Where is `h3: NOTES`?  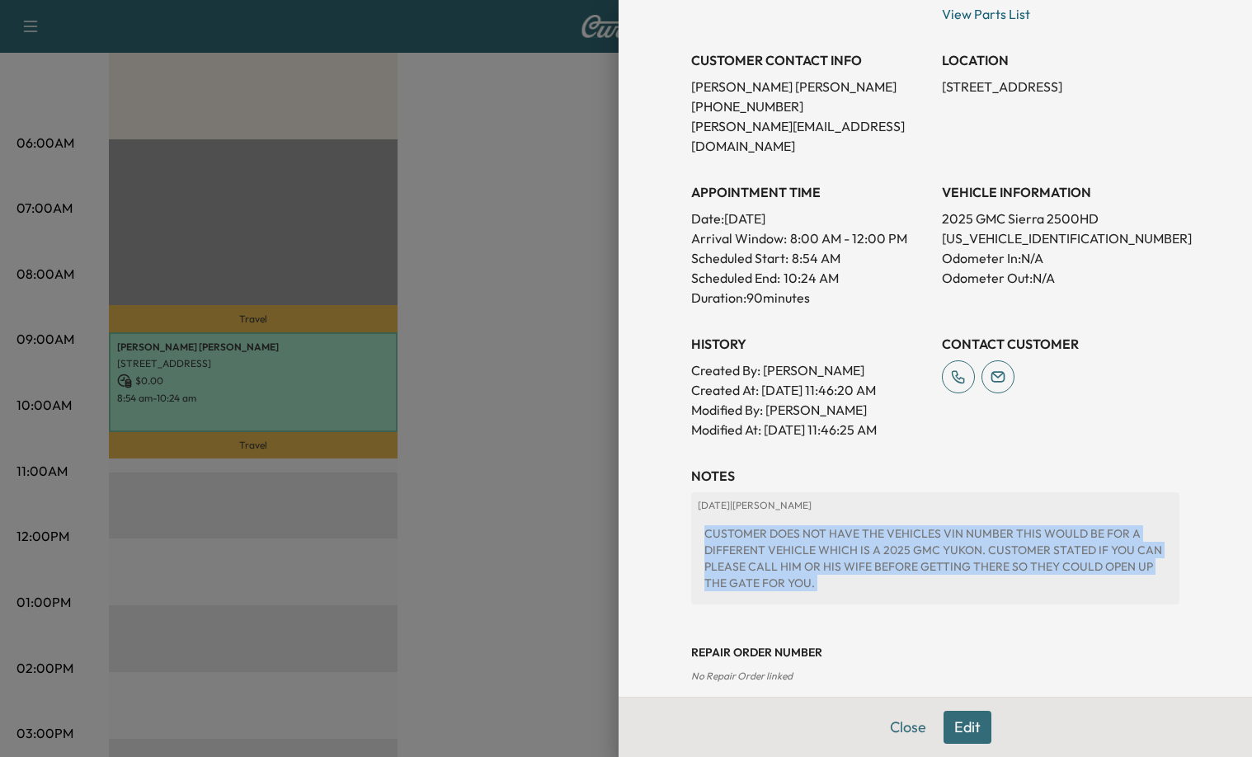
h3: NOTES is located at coordinates (935, 476).